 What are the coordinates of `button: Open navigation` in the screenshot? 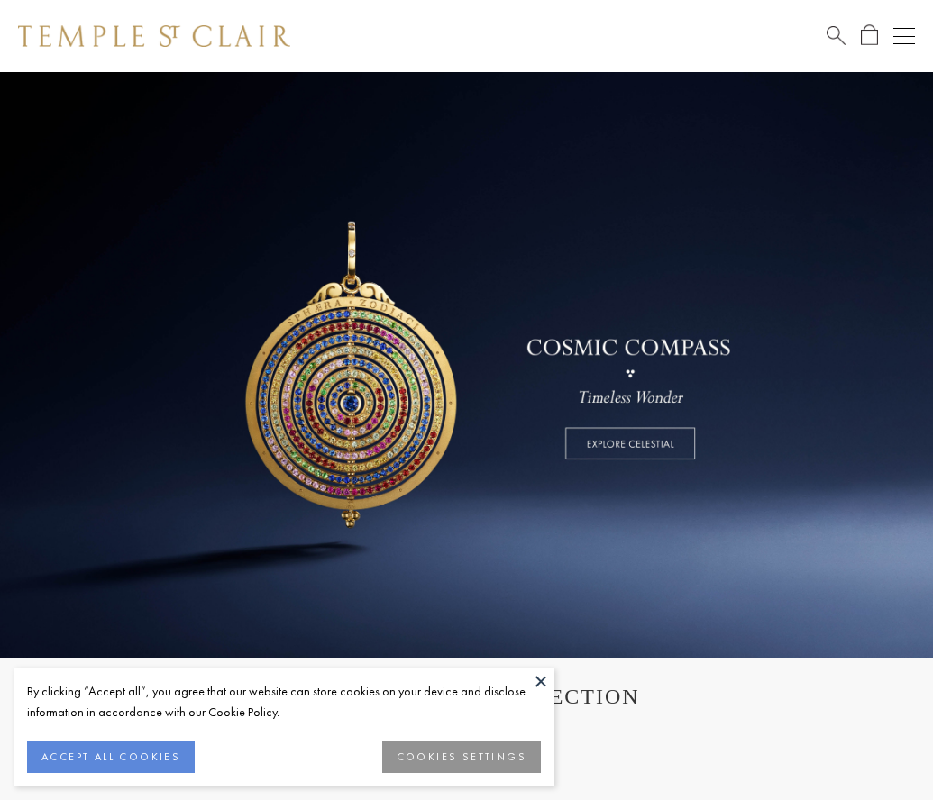 It's located at (904, 36).